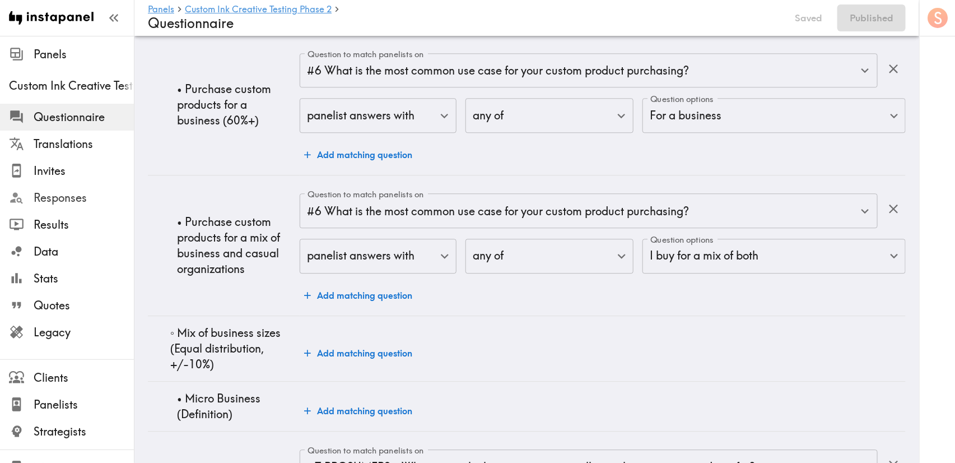  I want to click on h4: Questionnaire, so click(464, 23).